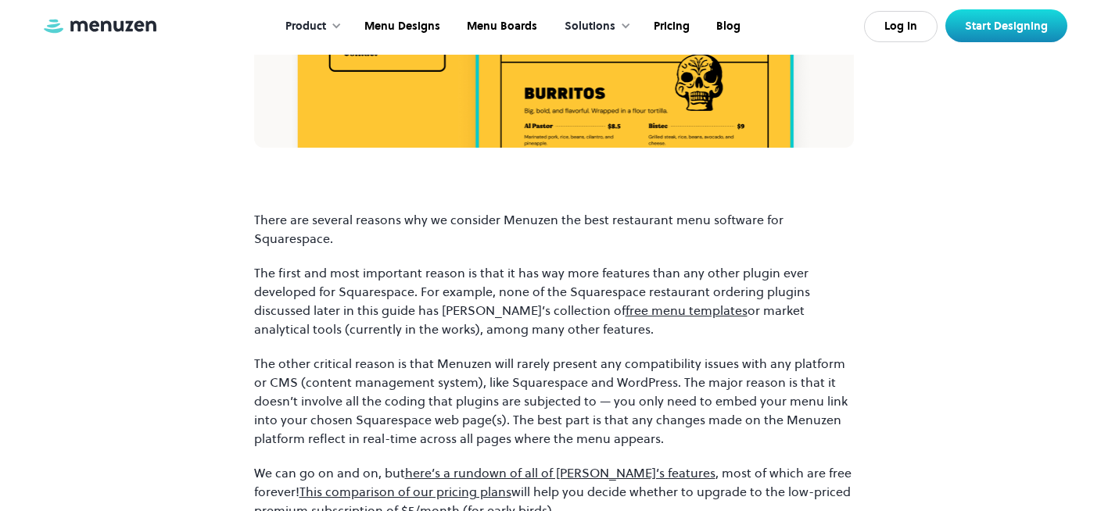 Image resolution: width=1108 pixels, height=511 pixels. Describe the element at coordinates (400, 27) in the screenshot. I see `a: Menu Designs` at that location.